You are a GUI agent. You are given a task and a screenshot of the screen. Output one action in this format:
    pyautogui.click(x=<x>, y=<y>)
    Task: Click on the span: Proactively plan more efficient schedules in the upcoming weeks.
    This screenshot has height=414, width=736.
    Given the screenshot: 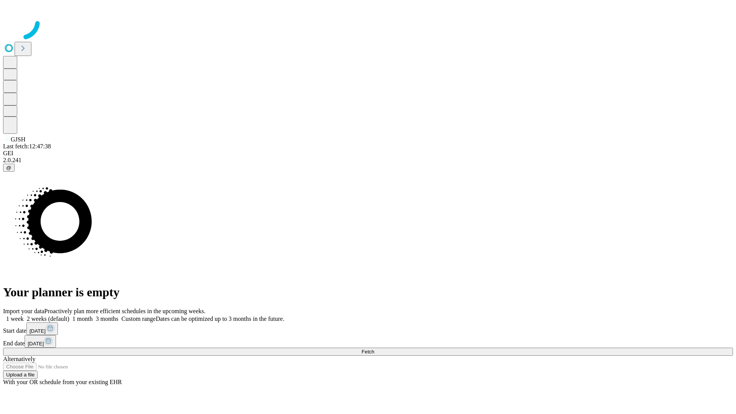 What is the action you would take?
    pyautogui.click(x=125, y=311)
    